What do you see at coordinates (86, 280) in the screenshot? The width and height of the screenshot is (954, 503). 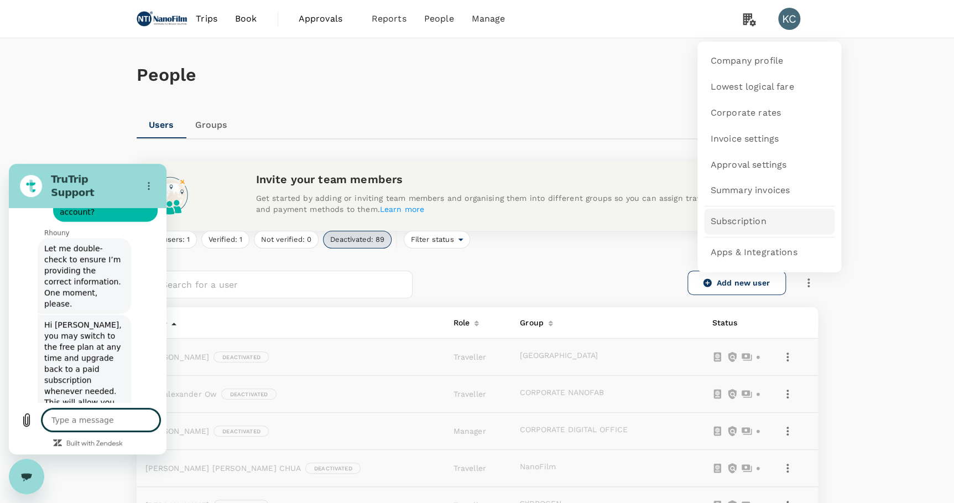 I see `a: Built with Zendesk: Visit the Zendesk website in a new tab` at bounding box center [86, 280].